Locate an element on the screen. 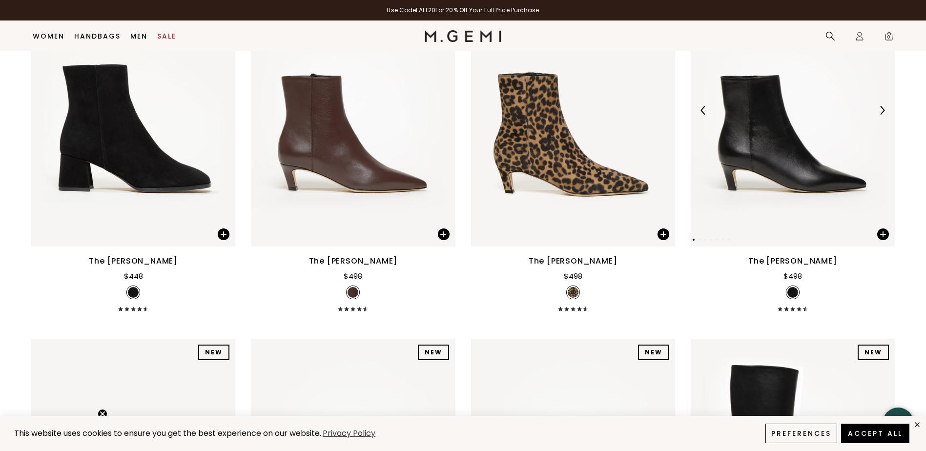  img: M.Gemi is located at coordinates (463, 36).